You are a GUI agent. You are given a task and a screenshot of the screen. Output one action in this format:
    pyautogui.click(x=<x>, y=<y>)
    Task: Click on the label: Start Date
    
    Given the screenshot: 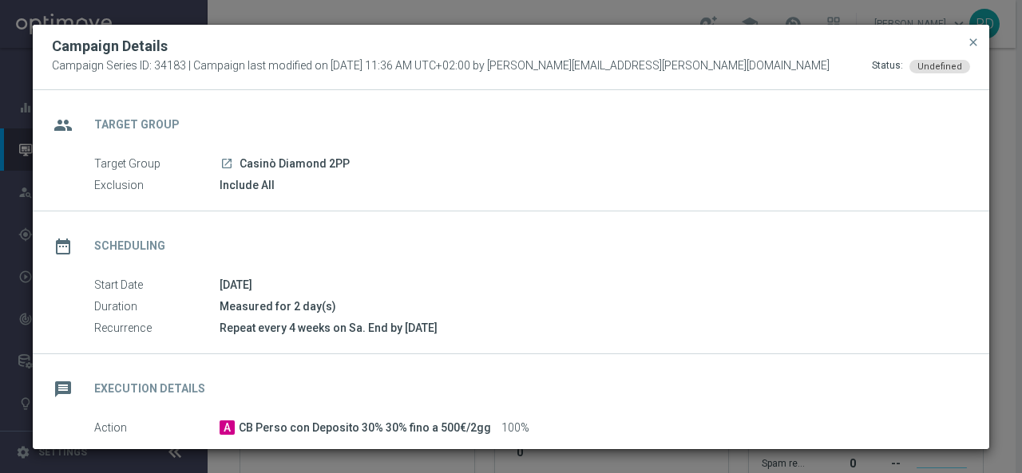 What is the action you would take?
    pyautogui.click(x=156, y=286)
    